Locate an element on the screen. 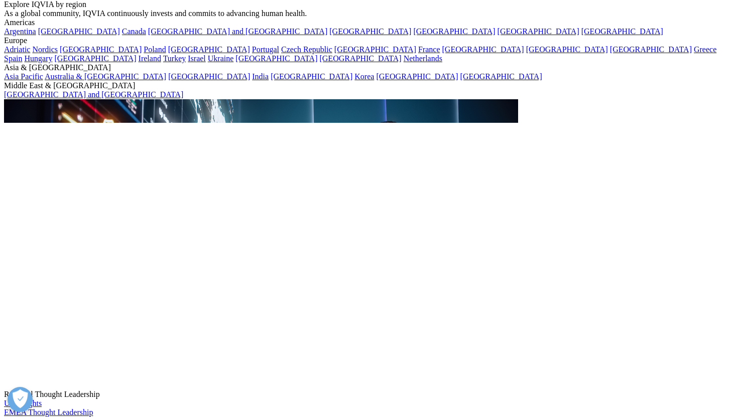 The image size is (738, 417). button: Open Preferences is located at coordinates (20, 400).